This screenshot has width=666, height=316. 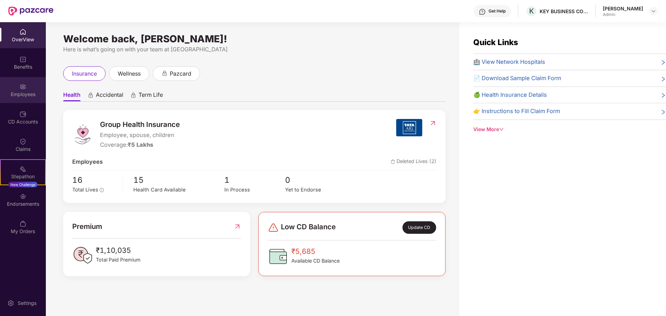 What do you see at coordinates (118, 260) in the screenshot?
I see `span: Total Paid Premium` at bounding box center [118, 260].